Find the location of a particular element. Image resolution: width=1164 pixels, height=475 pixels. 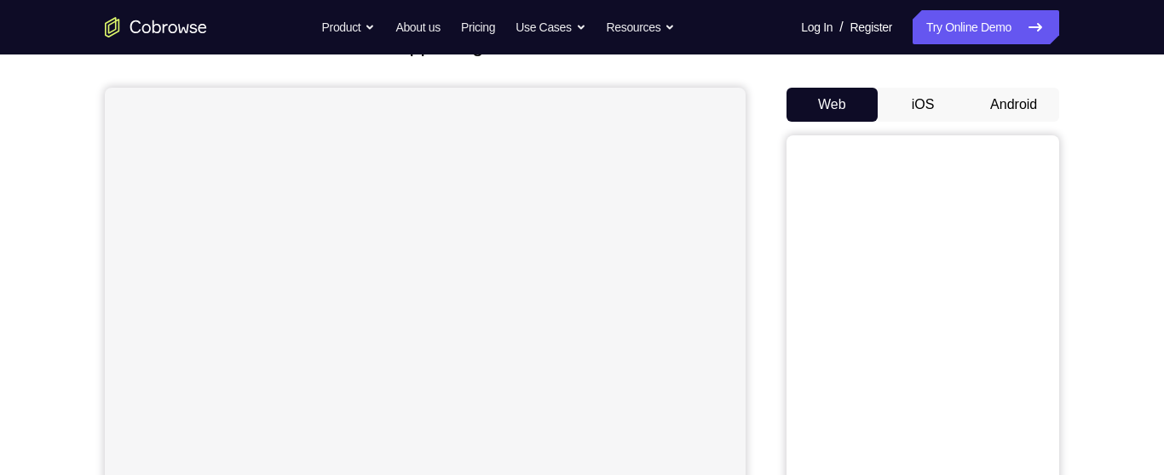

button: Resources is located at coordinates (641, 27).